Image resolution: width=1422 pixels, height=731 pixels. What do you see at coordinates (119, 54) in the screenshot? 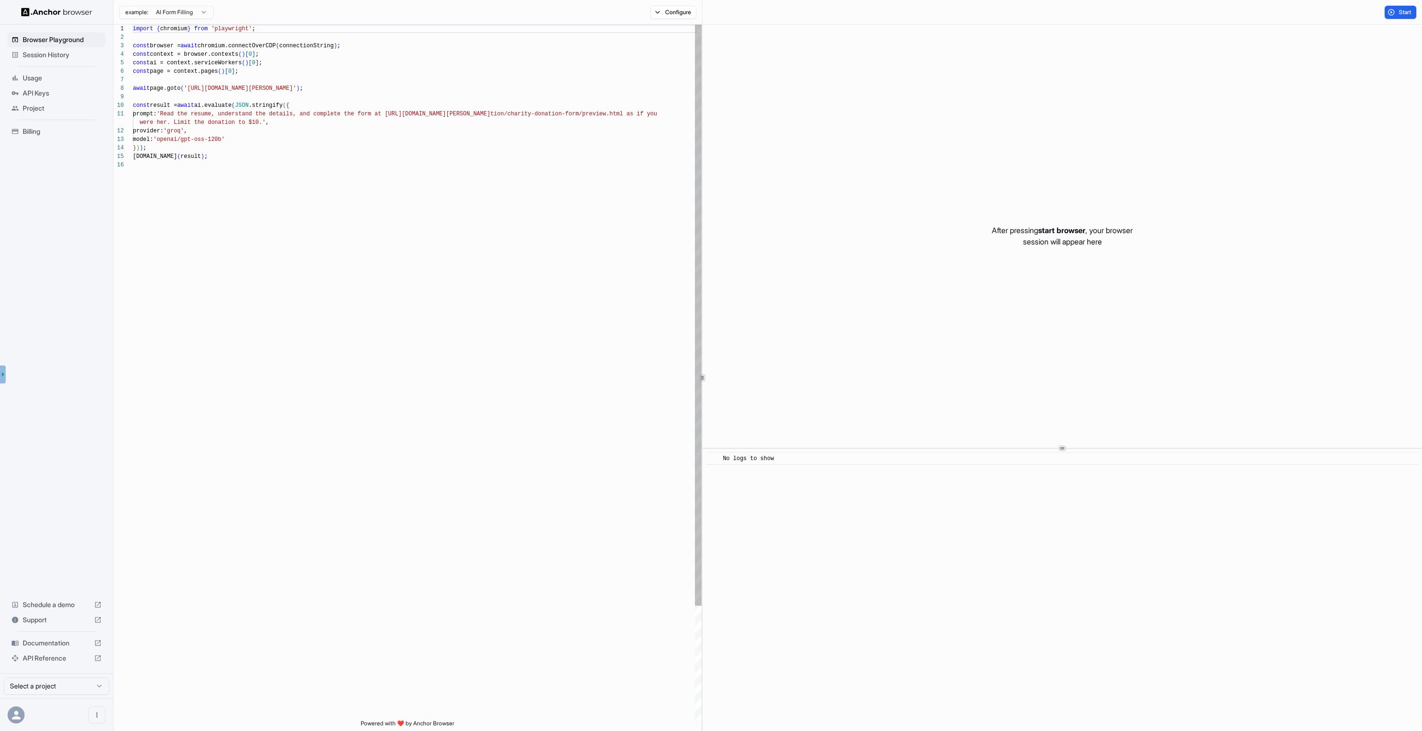
I see `div: 4` at bounding box center [119, 54].